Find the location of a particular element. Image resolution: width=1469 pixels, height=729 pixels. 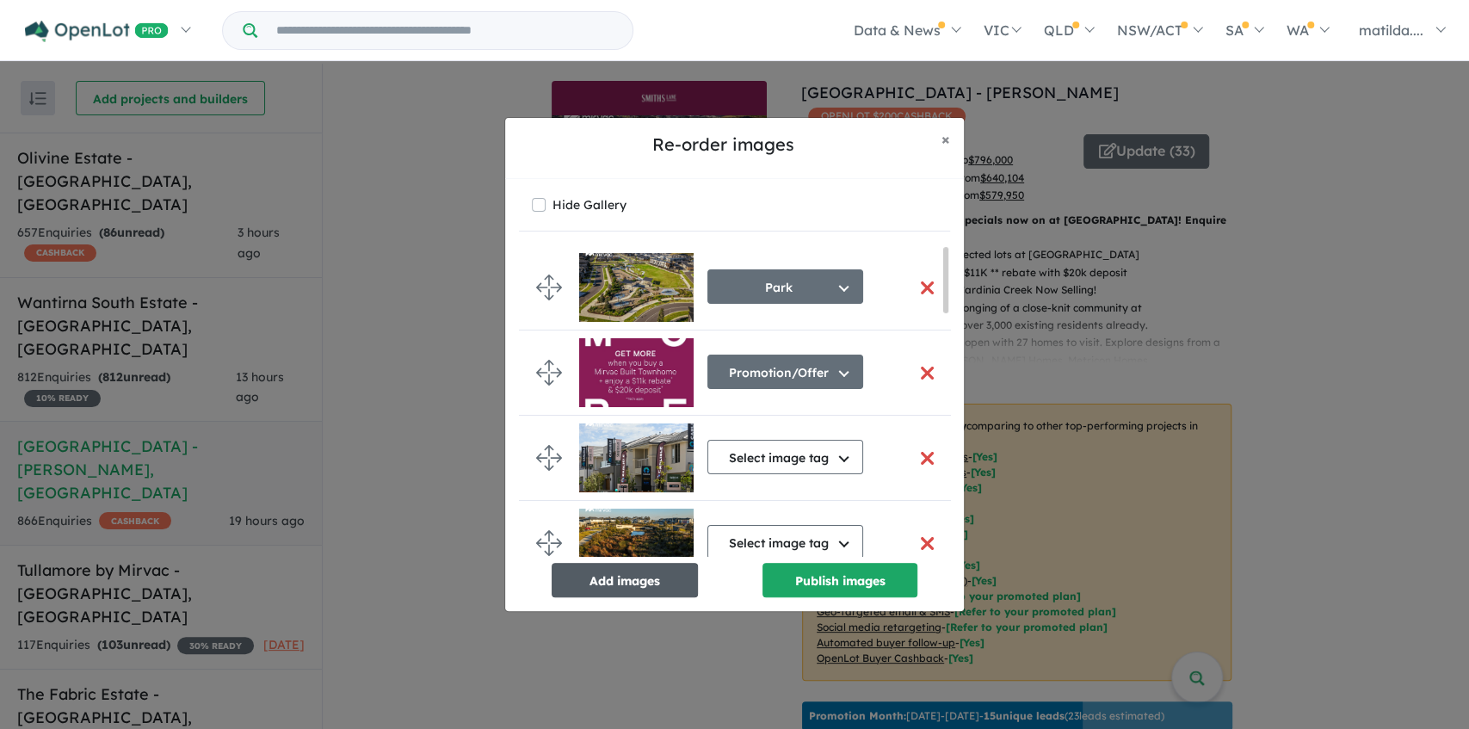

button: Park is located at coordinates (785, 287).